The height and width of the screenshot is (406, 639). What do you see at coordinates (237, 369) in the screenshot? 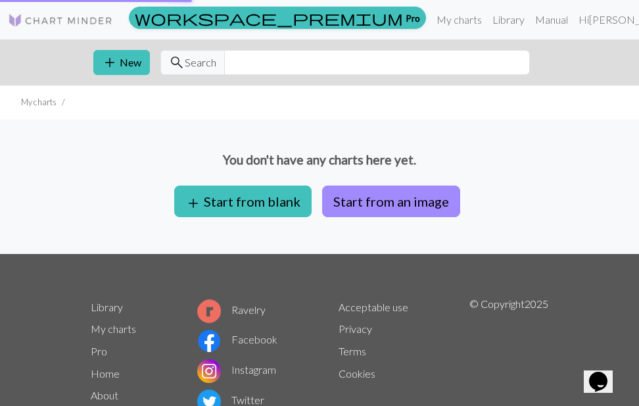
I see `a: Instagram` at bounding box center [237, 369].